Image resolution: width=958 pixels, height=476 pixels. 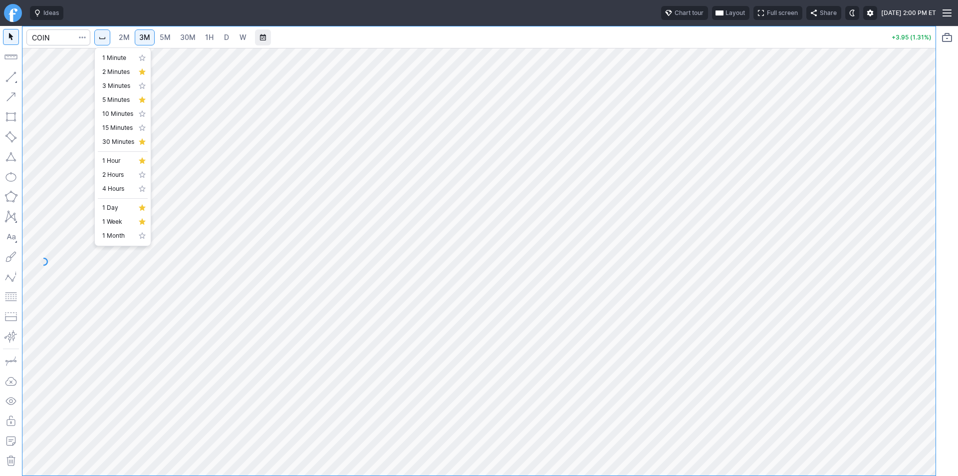 I want to click on span: 1 Week, so click(x=118, y=222).